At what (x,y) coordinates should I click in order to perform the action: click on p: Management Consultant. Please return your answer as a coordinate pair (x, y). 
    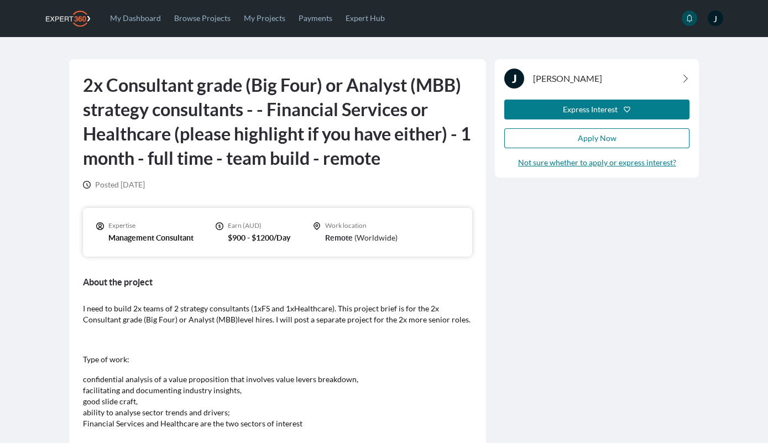
    Looking at the image, I should click on (151, 238).